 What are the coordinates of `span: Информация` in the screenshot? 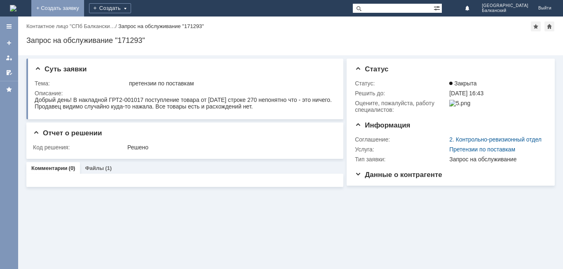 It's located at (382, 125).